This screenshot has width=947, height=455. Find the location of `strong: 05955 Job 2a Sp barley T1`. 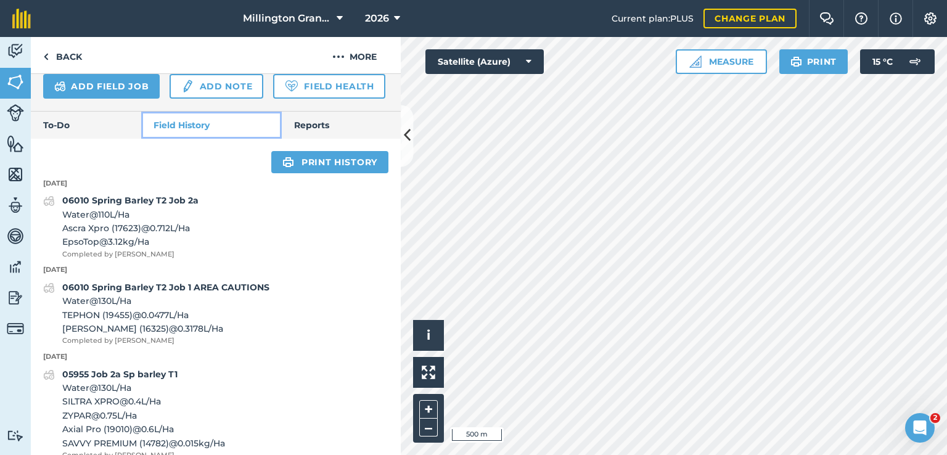

strong: 05955 Job 2a Sp barley T1 is located at coordinates (120, 374).